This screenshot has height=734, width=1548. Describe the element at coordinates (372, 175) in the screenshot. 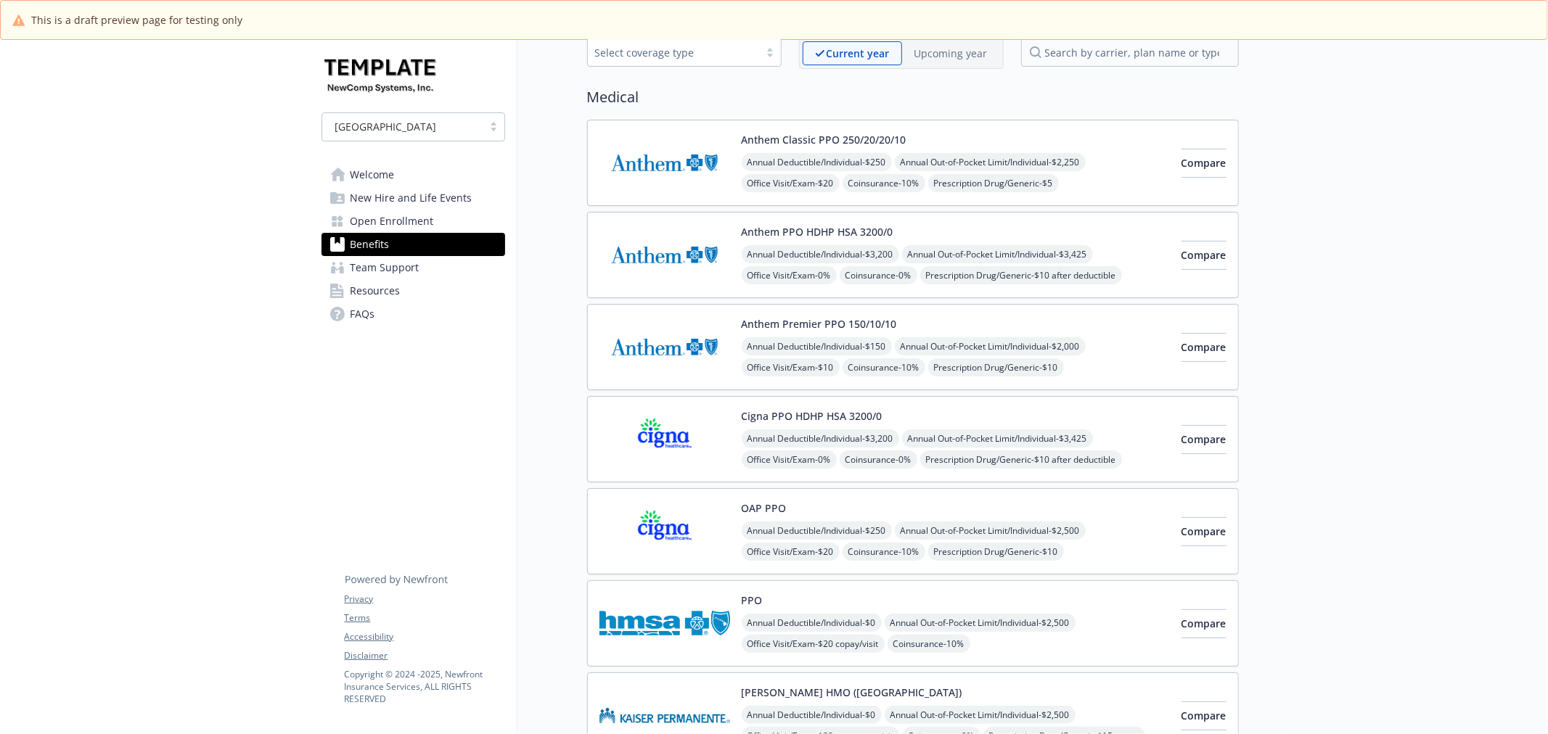

I see `span: Welcome` at that location.